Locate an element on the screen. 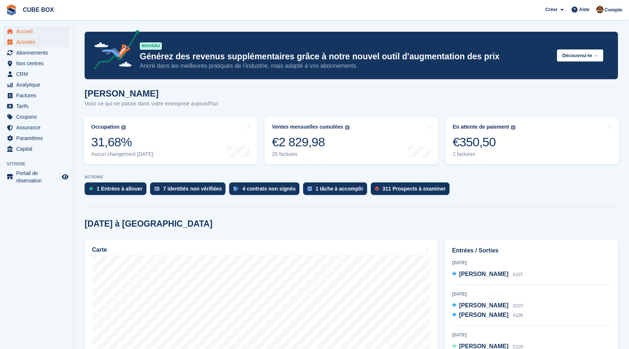 The height and width of the screenshot is (349, 629). a: 1 tâche à accomplir is located at coordinates (337, 190).